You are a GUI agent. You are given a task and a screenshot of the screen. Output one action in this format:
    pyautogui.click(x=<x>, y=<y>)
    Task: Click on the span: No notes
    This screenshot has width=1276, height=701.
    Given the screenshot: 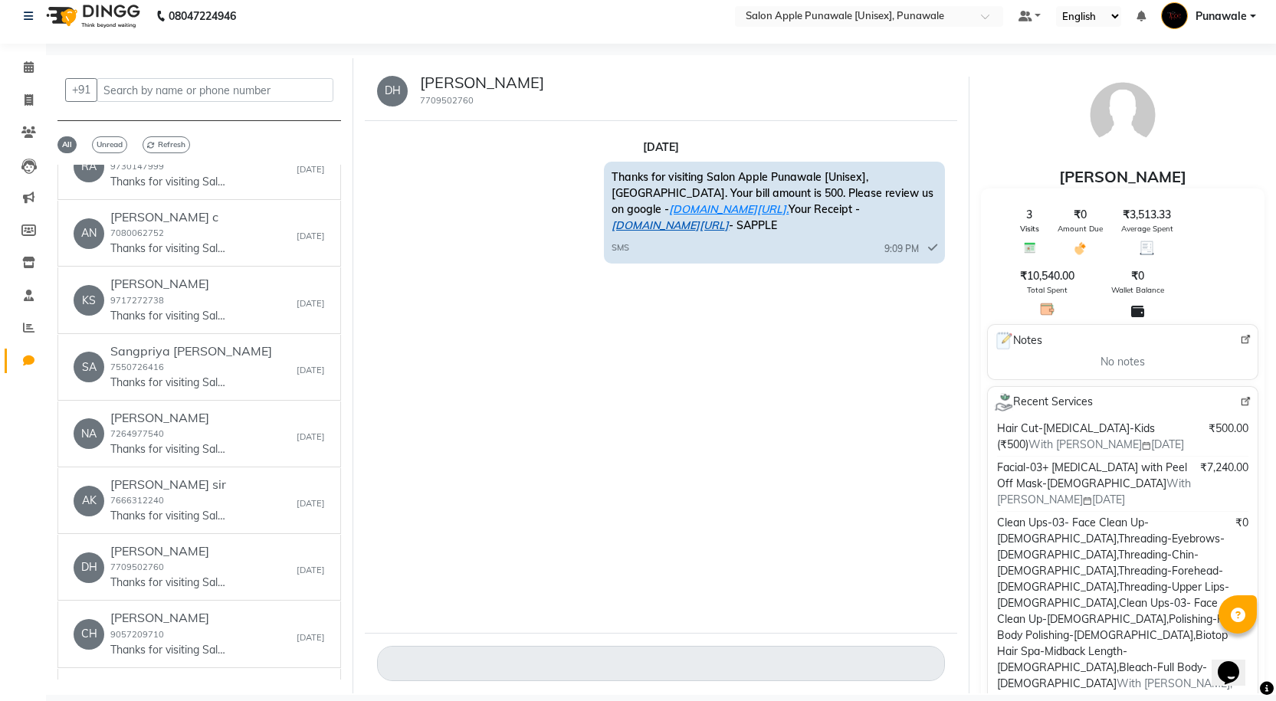 What is the action you would take?
    pyautogui.click(x=1122, y=362)
    